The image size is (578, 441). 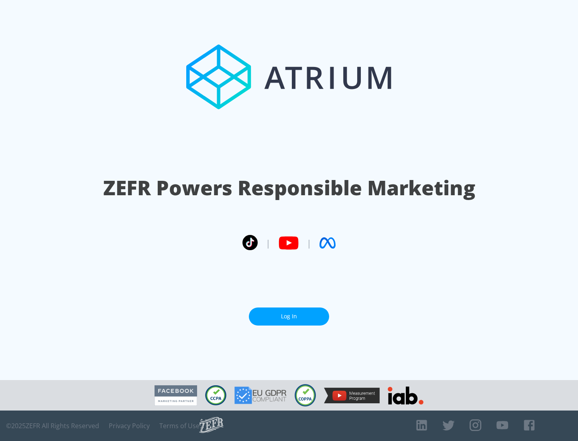 What do you see at coordinates (215, 396) in the screenshot?
I see `img: CCPA Compliant` at bounding box center [215, 396].